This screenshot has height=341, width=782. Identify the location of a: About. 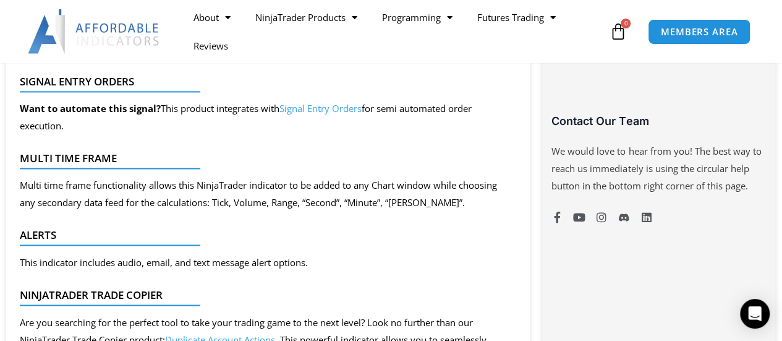
(212, 17).